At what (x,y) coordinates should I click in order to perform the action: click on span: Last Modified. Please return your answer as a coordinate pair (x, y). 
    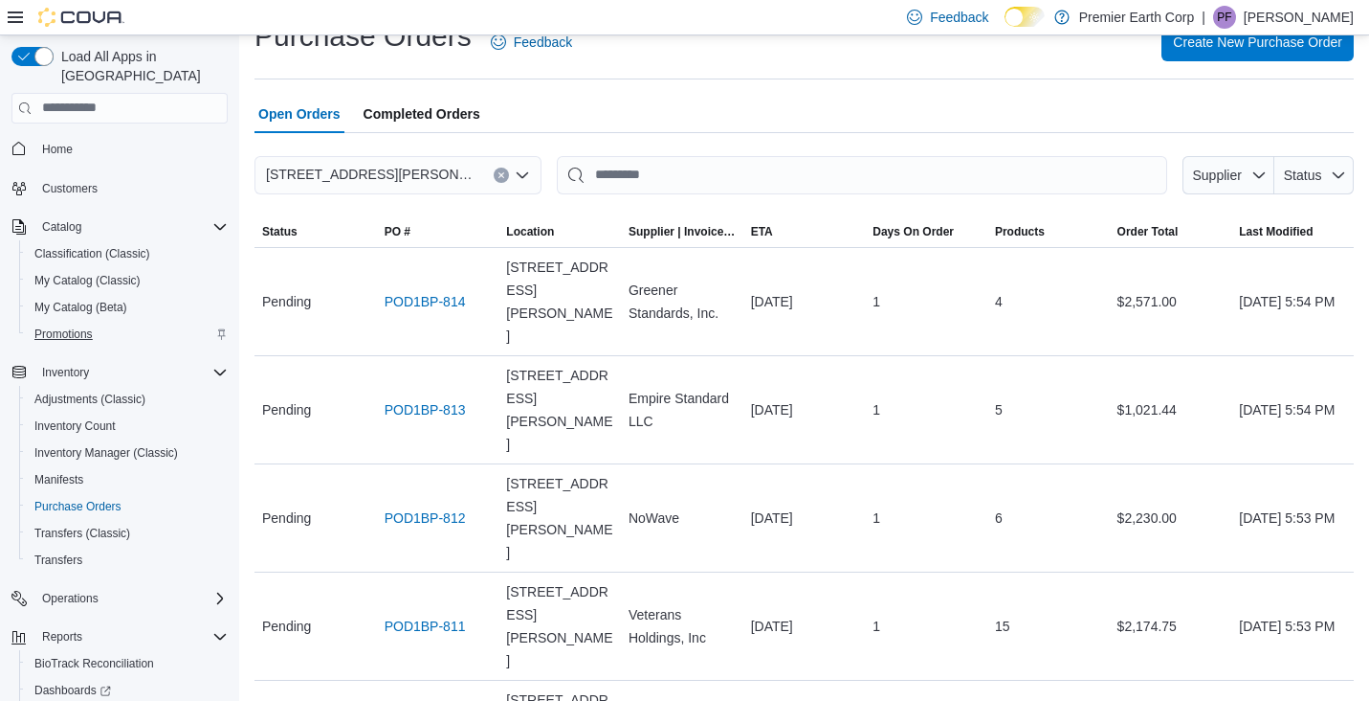
    Looking at the image, I should click on (1276, 232).